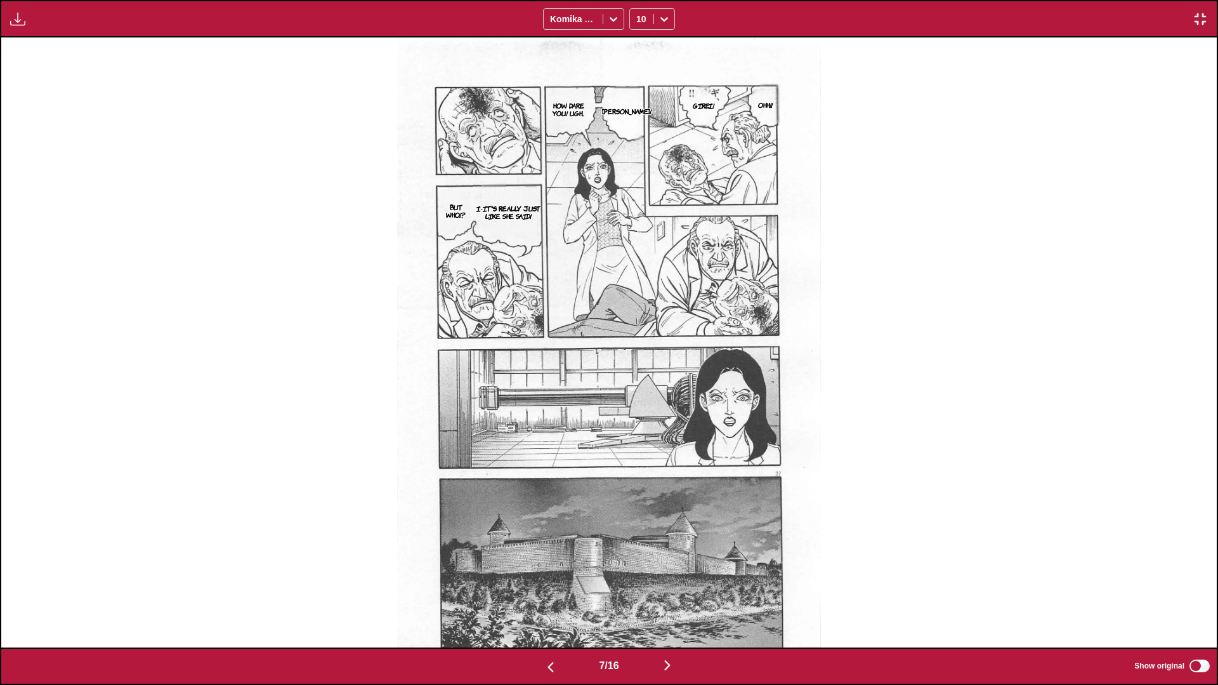 The image size is (1218, 685). What do you see at coordinates (1200, 666) in the screenshot?
I see `input: Show original` at bounding box center [1200, 666].